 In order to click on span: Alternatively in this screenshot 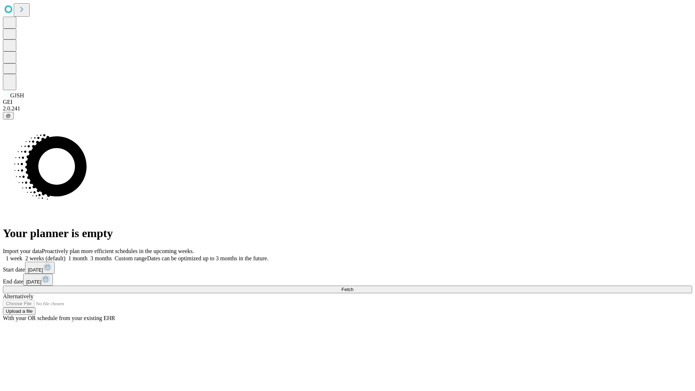, I will do `click(18, 296)`.